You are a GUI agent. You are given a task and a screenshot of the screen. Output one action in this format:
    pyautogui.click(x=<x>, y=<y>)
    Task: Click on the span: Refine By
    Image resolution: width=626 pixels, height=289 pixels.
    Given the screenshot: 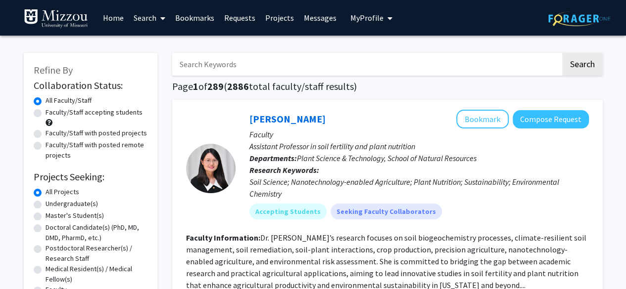 What is the action you would take?
    pyautogui.click(x=53, y=70)
    